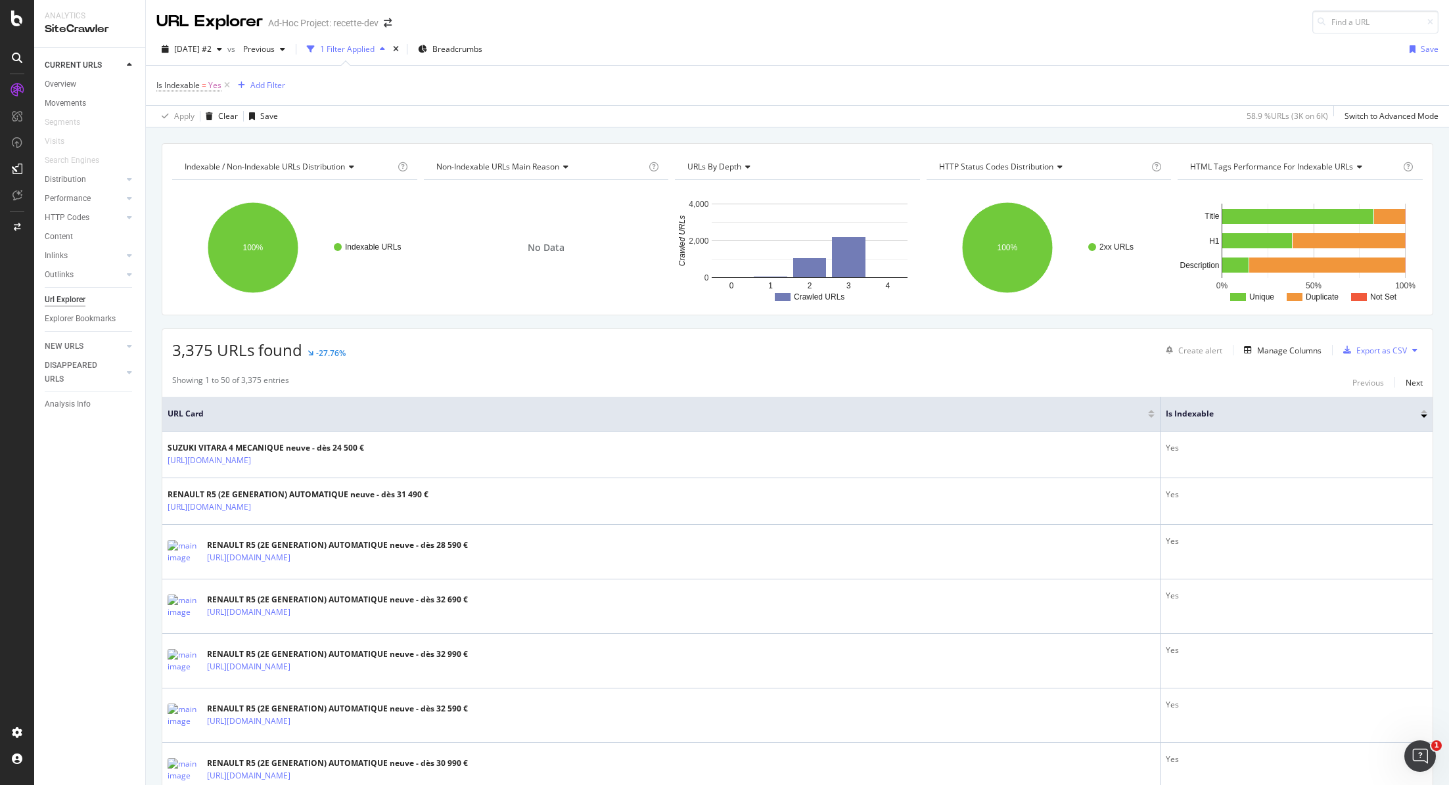  Describe the element at coordinates (656, 414) in the screenshot. I see `span: URL Card` at that location.